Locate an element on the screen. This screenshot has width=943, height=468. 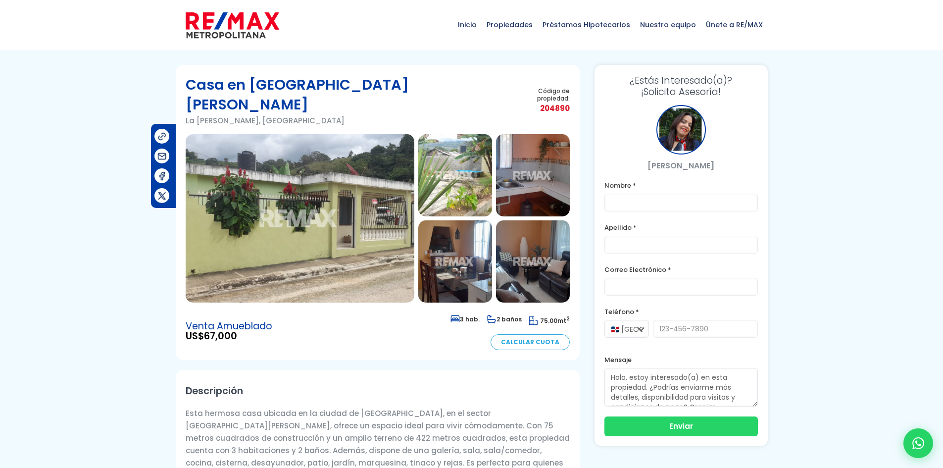
span: 2 baños is located at coordinates (505, 319).